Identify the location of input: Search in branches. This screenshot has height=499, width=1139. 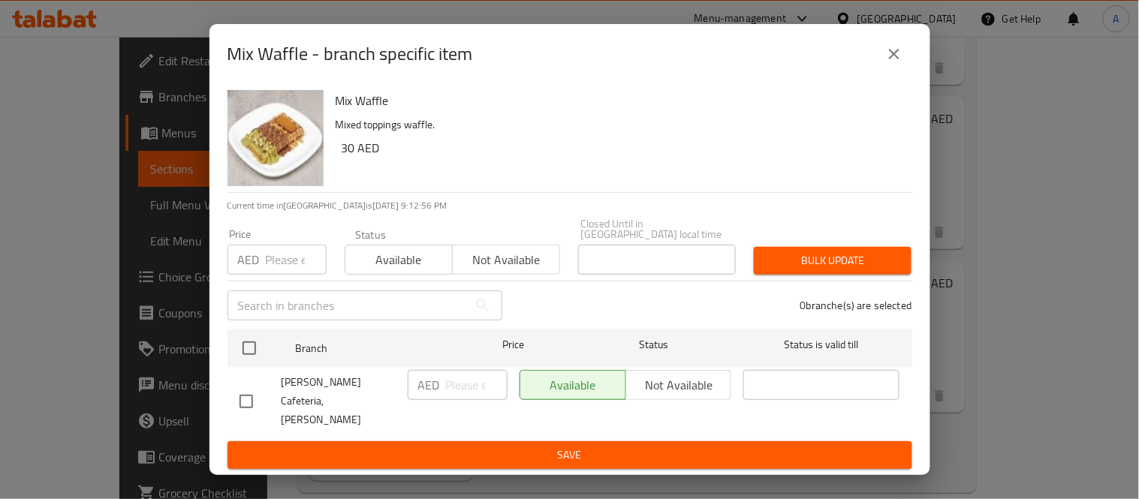
(348, 306).